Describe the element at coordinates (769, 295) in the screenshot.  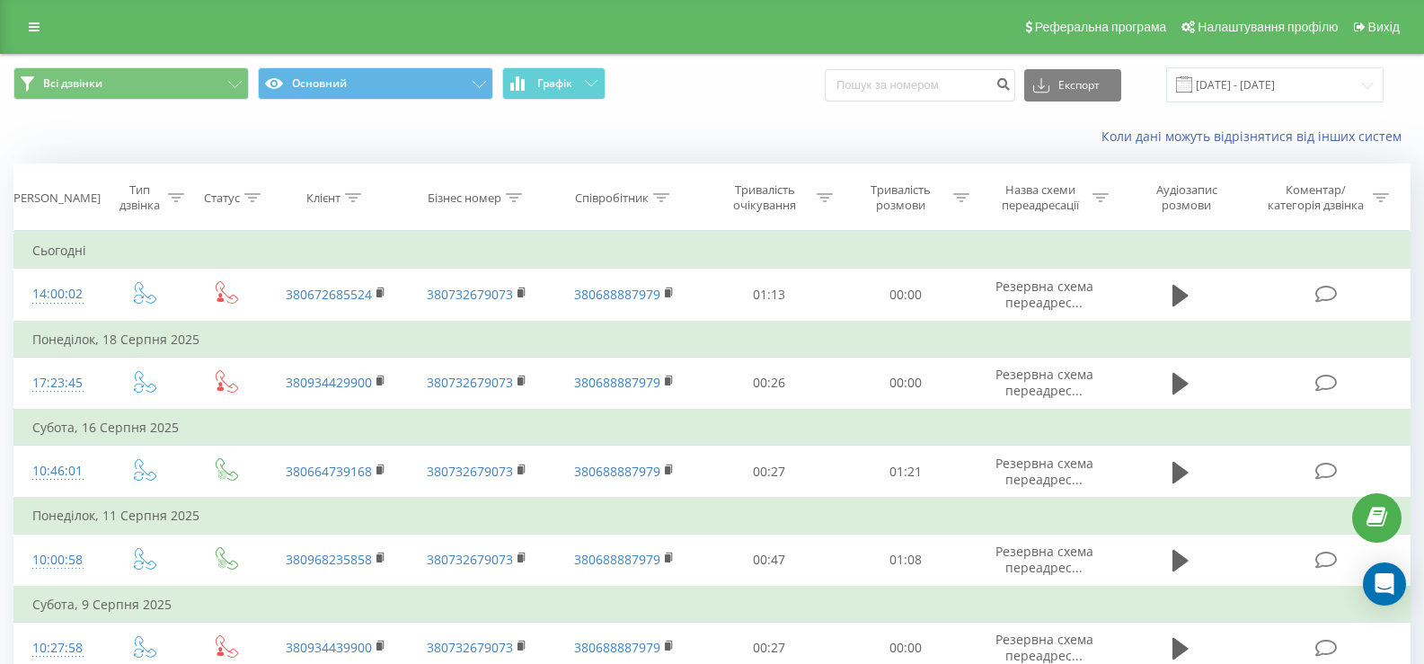
I see `td: 01:13` at that location.